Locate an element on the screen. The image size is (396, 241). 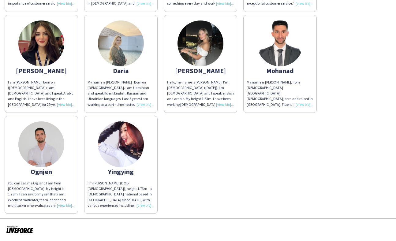
div: Yingying is located at coordinates (121, 172).